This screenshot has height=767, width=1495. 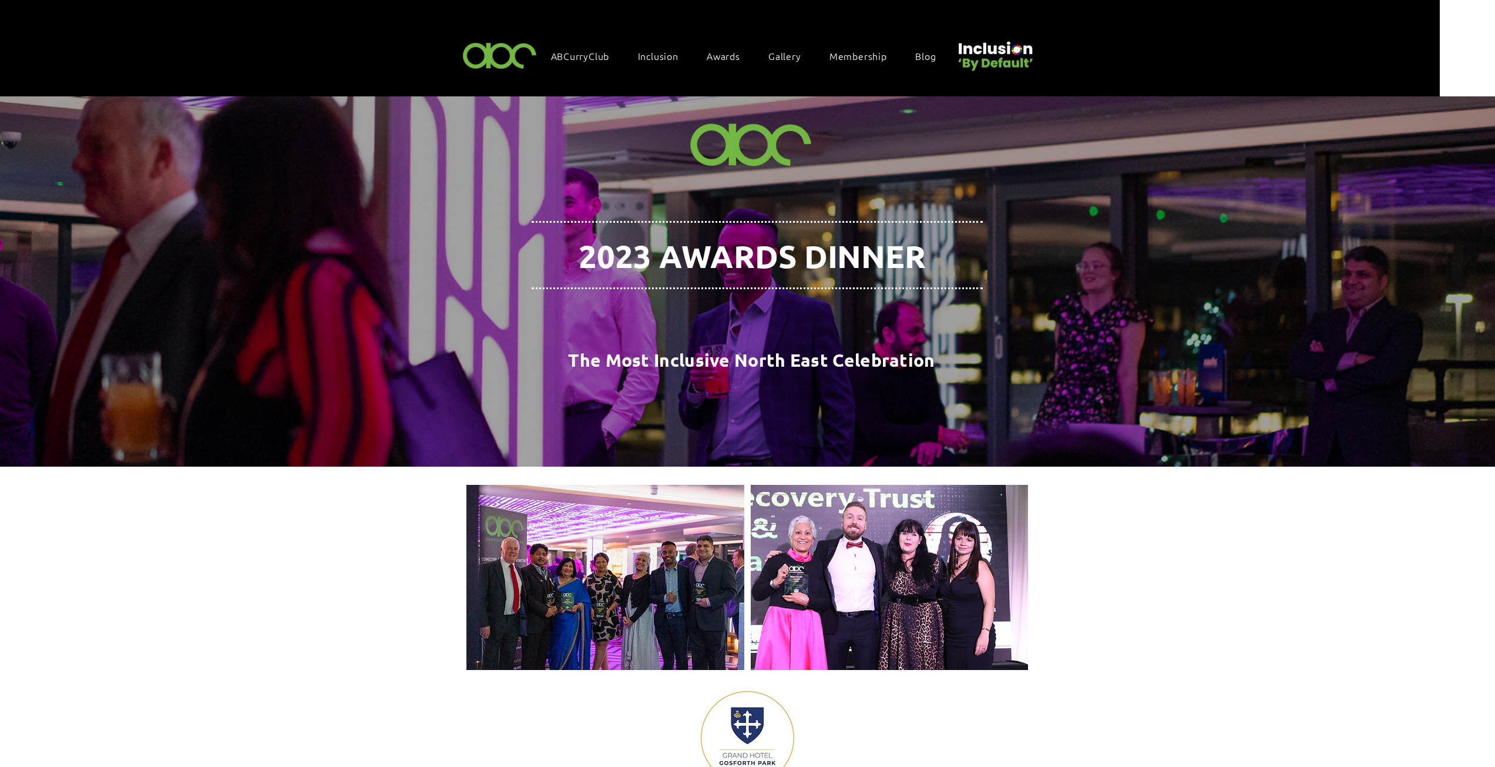 I want to click on a: Membership, so click(x=864, y=56).